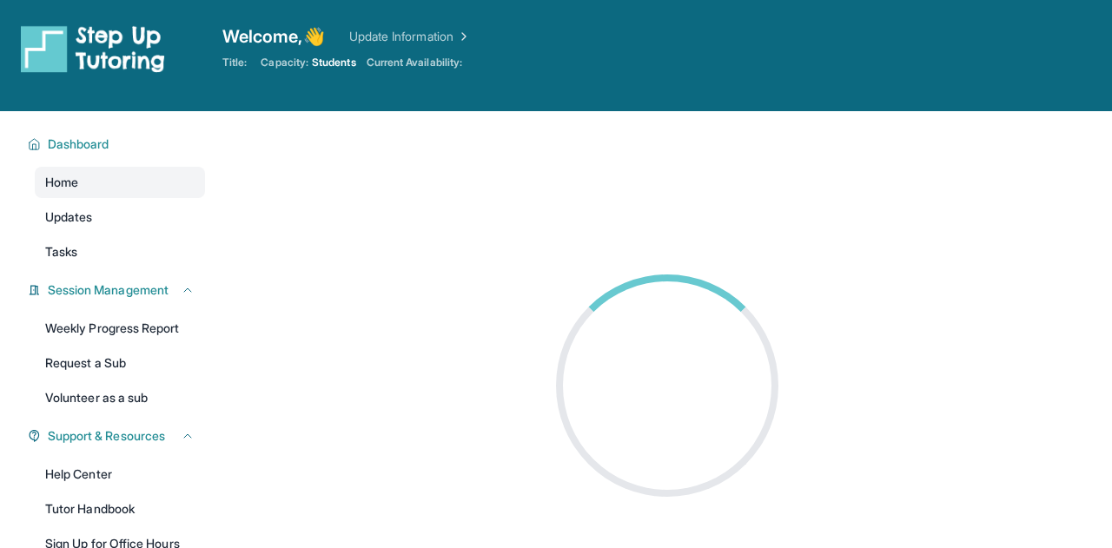 The width and height of the screenshot is (1112, 548). I want to click on a: Home, so click(120, 182).